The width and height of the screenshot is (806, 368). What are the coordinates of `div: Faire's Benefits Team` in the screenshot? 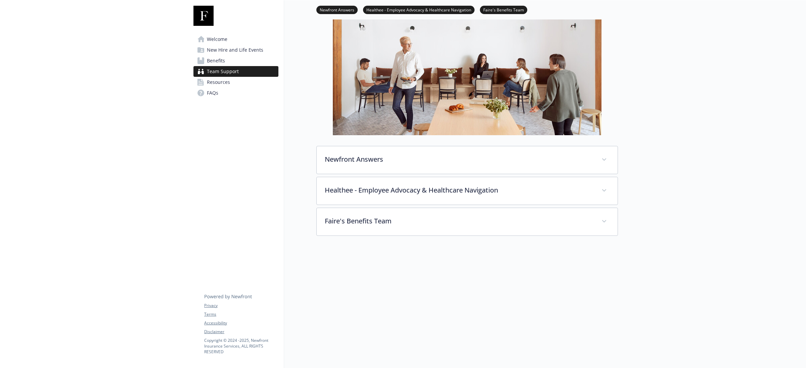 It's located at (467, 222).